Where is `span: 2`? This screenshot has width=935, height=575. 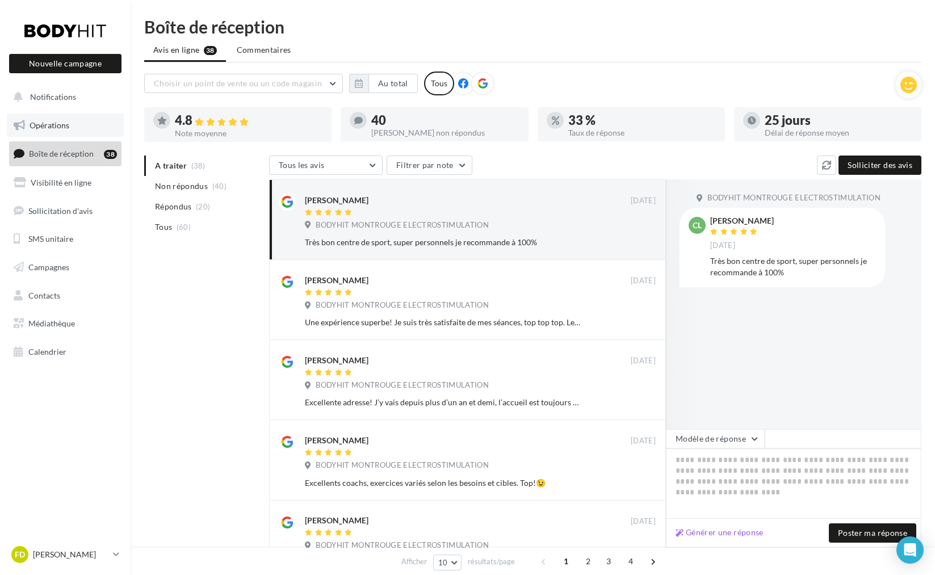 span: 2 is located at coordinates (588, 561).